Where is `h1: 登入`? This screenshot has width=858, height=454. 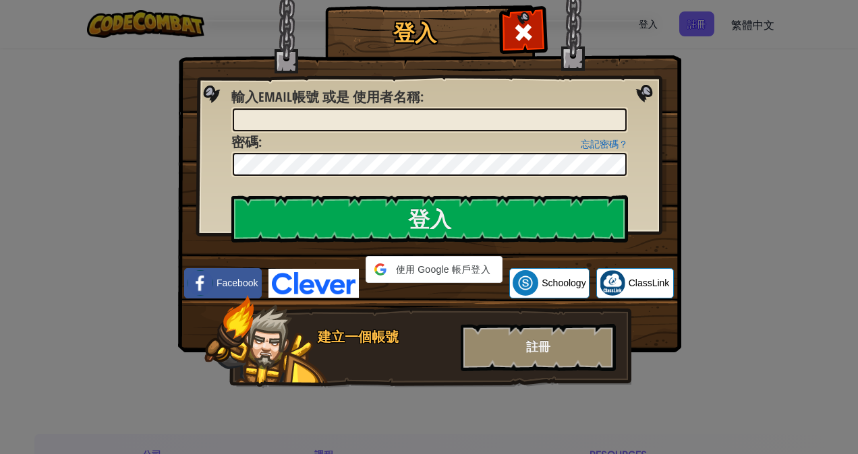
h1: 登入 is located at coordinates (414, 32).